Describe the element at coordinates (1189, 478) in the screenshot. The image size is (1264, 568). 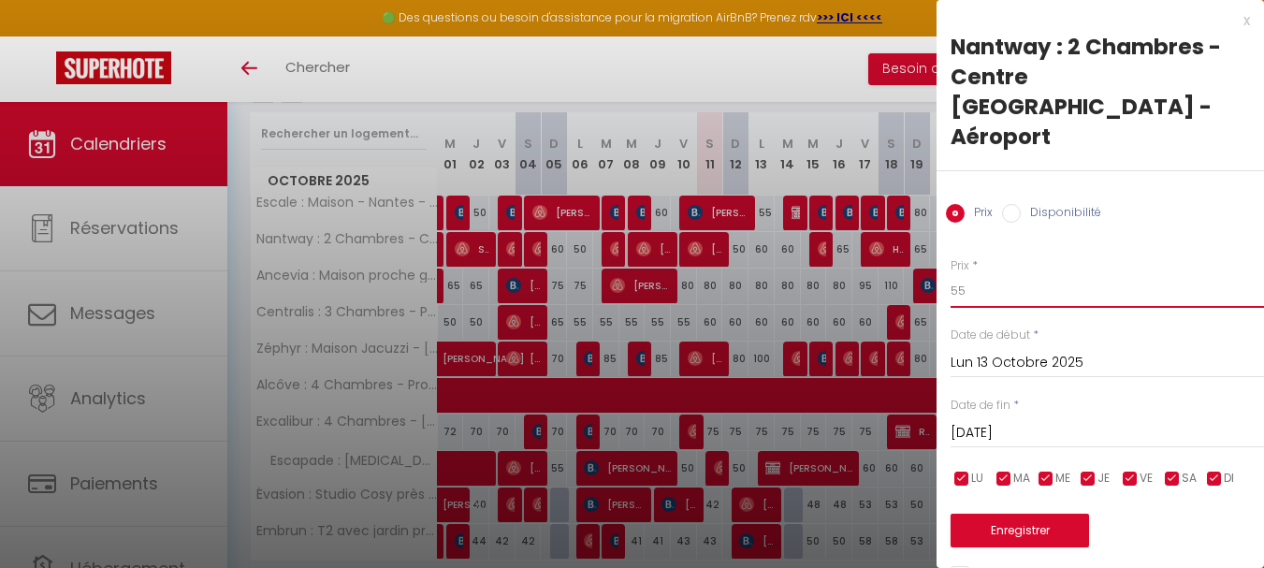
I see `span: SA` at that location.